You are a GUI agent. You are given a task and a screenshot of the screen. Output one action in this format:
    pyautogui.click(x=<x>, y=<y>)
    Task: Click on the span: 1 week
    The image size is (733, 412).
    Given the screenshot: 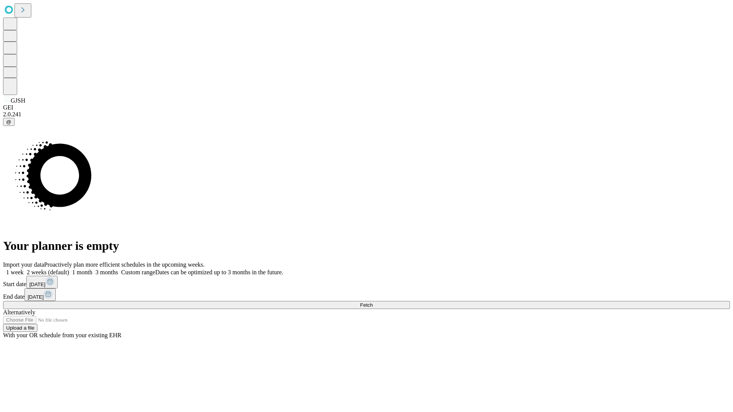 What is the action you would take?
    pyautogui.click(x=15, y=272)
    